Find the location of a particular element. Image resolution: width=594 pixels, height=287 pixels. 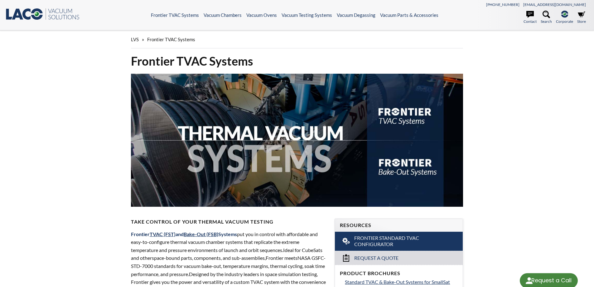

span: xtreme temperature and pressure environments of launch and orbit sequences. eal for CubeSats and ... is located at coordinates (227, 250).